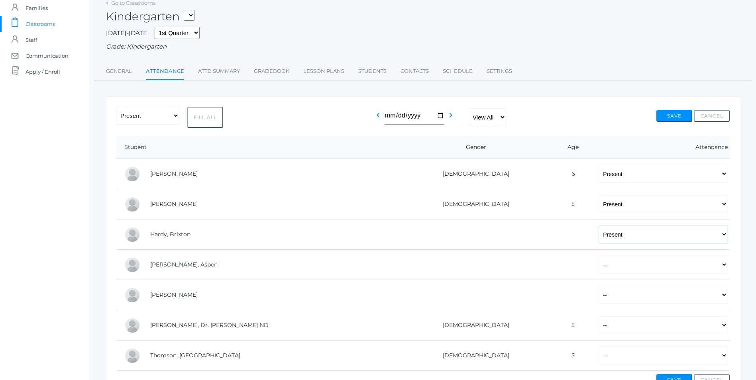 The height and width of the screenshot is (380, 756). What do you see at coordinates (451, 118) in the screenshot?
I see `a: chevron_right` at bounding box center [451, 118].